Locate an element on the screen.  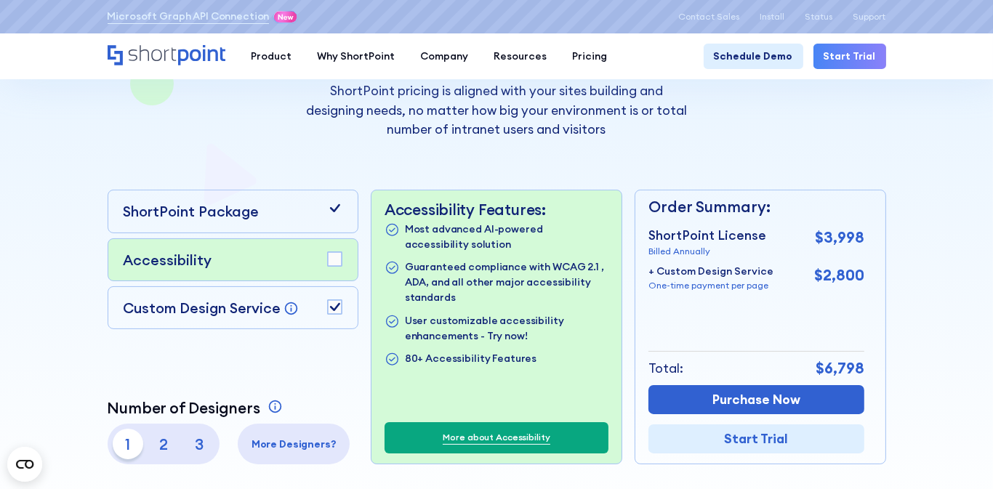
p: Accessibility is located at coordinates (168, 260).